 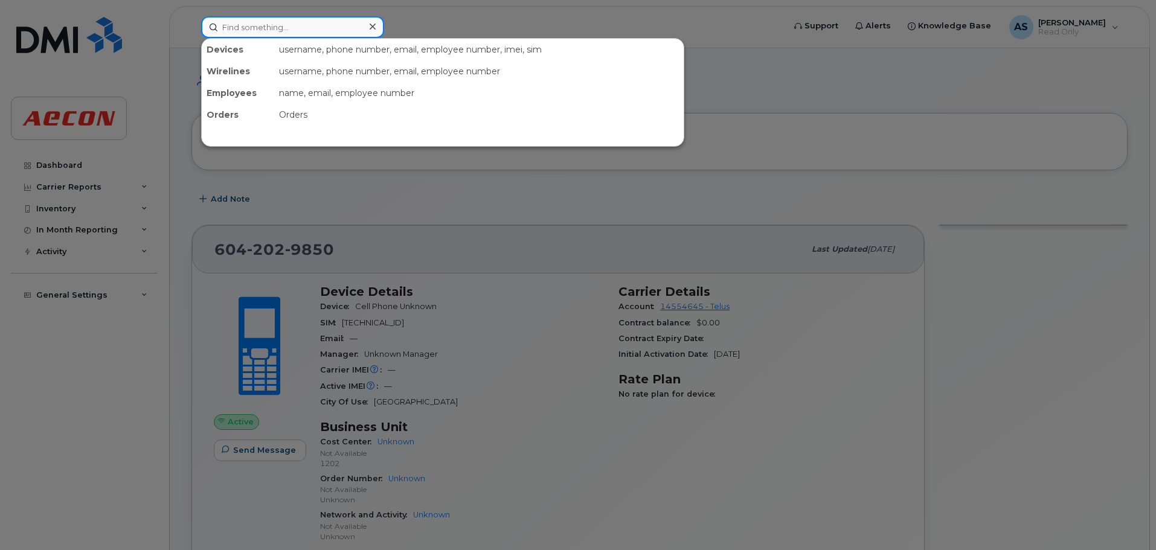 What do you see at coordinates (238, 71) in the screenshot?
I see `div: Wirelines` at bounding box center [238, 71].